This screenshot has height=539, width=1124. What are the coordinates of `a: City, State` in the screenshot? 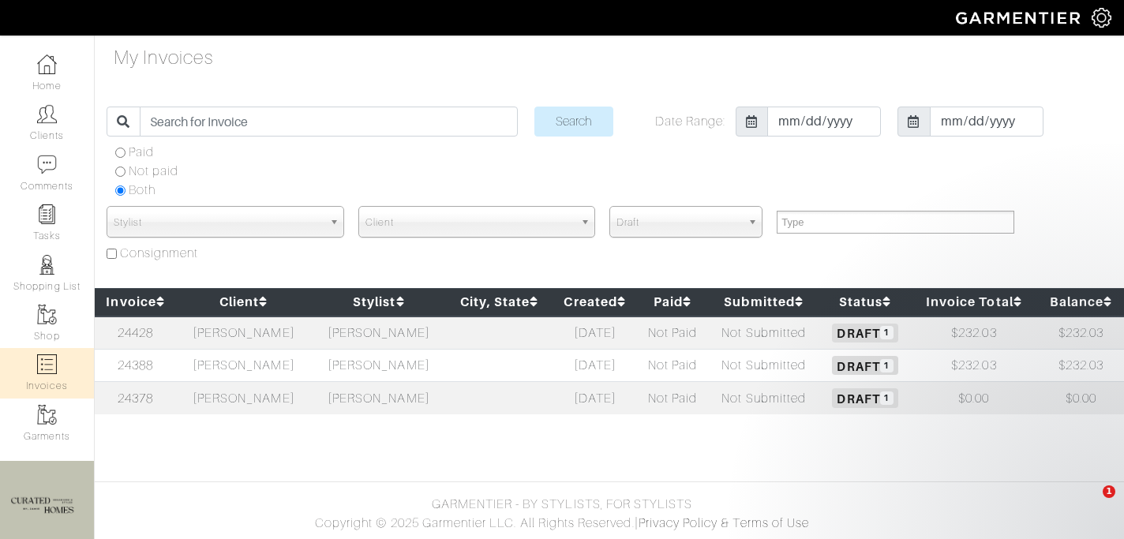 It's located at (500, 302).